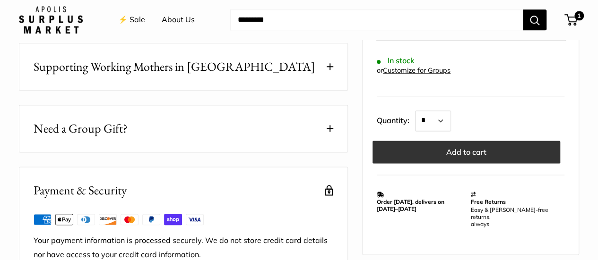 This screenshot has height=260, width=598. I want to click on h2: Payment & Security, so click(80, 190).